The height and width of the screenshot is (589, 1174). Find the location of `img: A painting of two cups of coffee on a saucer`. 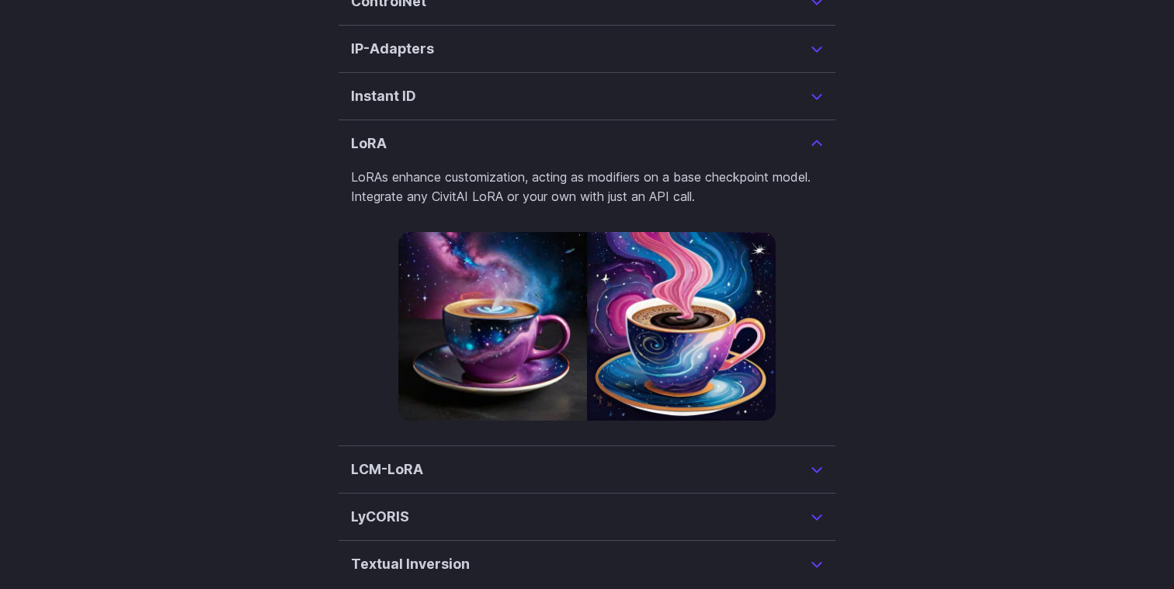

img: A painting of two cups of coffee on a saucer is located at coordinates (587, 326).